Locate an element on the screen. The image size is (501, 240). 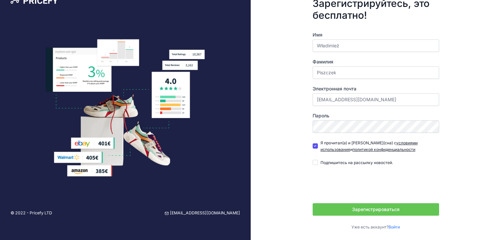
font: политикой конфиденциальности is located at coordinates (383, 149).